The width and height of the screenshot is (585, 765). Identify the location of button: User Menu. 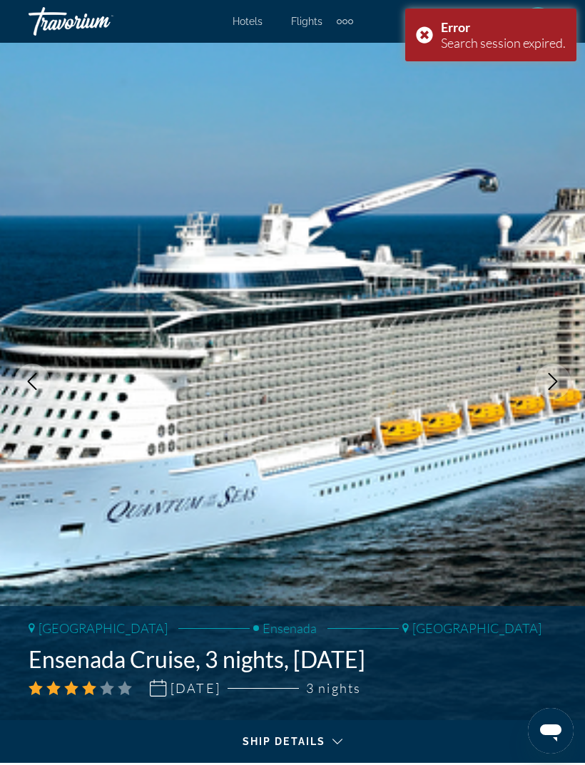
(538, 21).